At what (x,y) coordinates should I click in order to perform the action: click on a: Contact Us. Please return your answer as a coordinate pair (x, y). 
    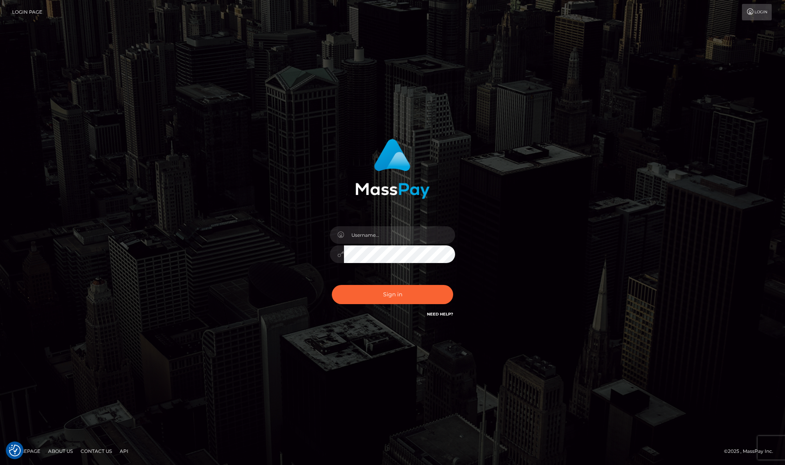
    Looking at the image, I should click on (96, 451).